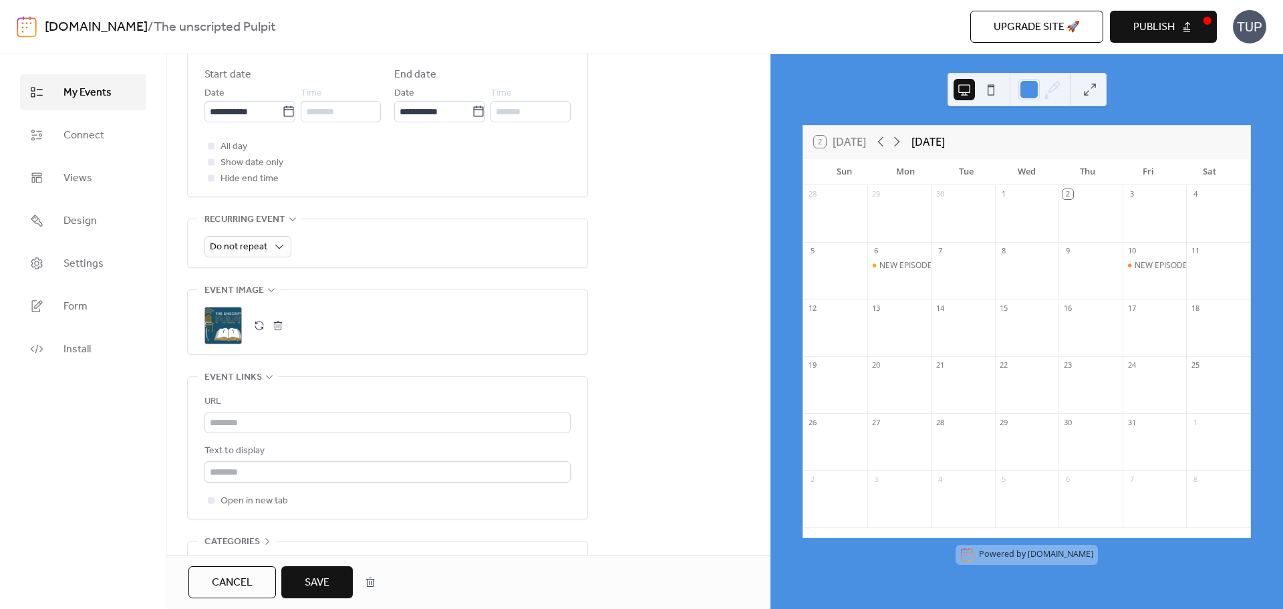 This screenshot has height=609, width=1283. Describe the element at coordinates (254, 501) in the screenshot. I see `span: Open in new tab` at that location.